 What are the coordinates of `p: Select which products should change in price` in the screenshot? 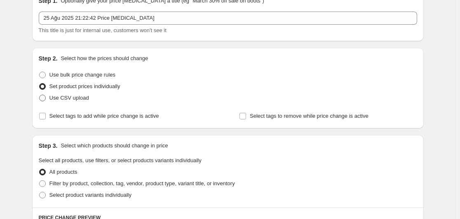 It's located at (114, 146).